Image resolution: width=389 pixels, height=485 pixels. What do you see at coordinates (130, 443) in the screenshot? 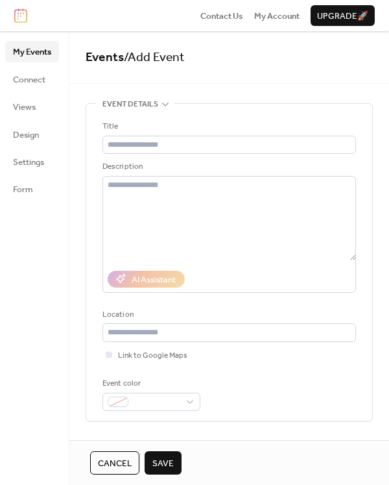
I see `span: Date and time` at bounding box center [130, 443].